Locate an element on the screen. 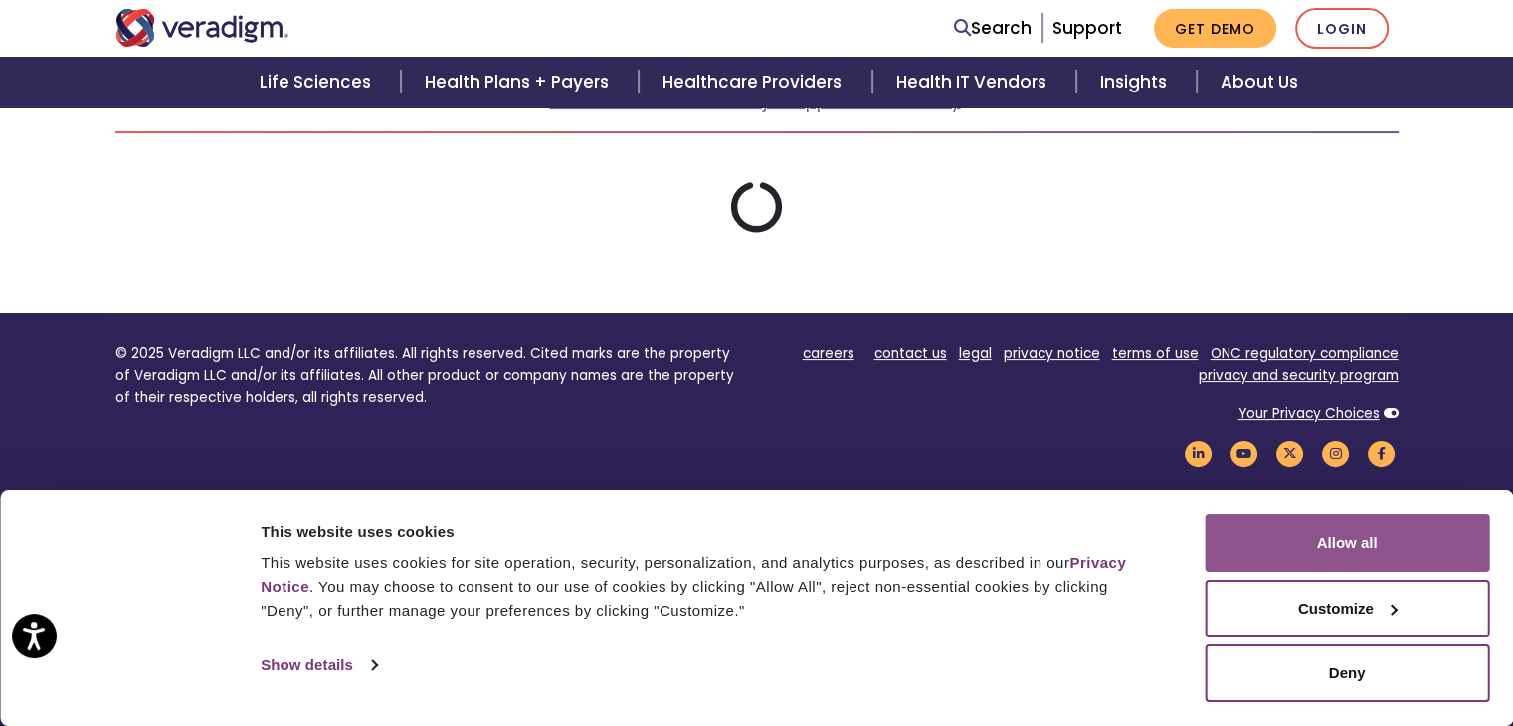 This screenshot has width=1513, height=726. a: Health IT Vendors is located at coordinates (974, 82).